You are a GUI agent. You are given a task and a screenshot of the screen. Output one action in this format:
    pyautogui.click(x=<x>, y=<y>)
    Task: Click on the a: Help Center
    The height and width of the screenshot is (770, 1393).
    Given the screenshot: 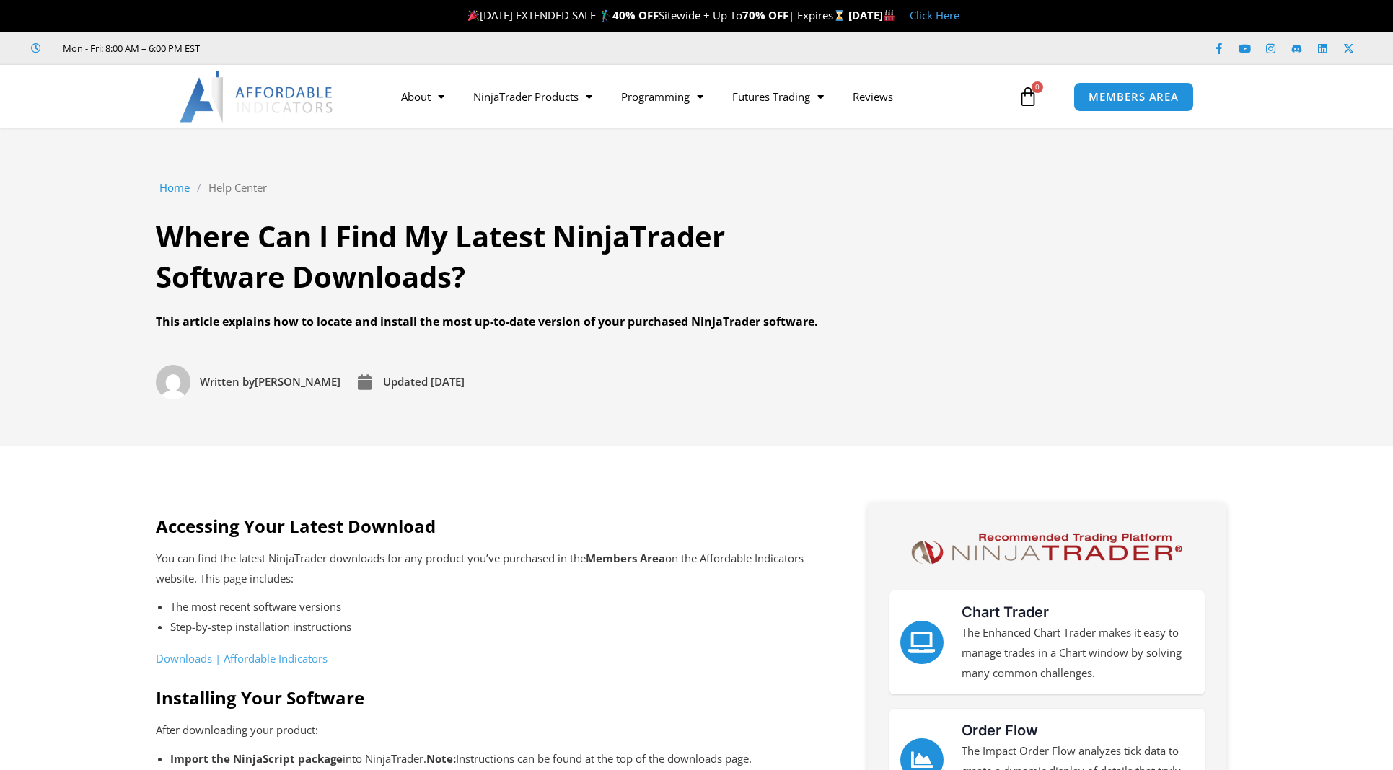 What is the action you would take?
    pyautogui.click(x=237, y=188)
    